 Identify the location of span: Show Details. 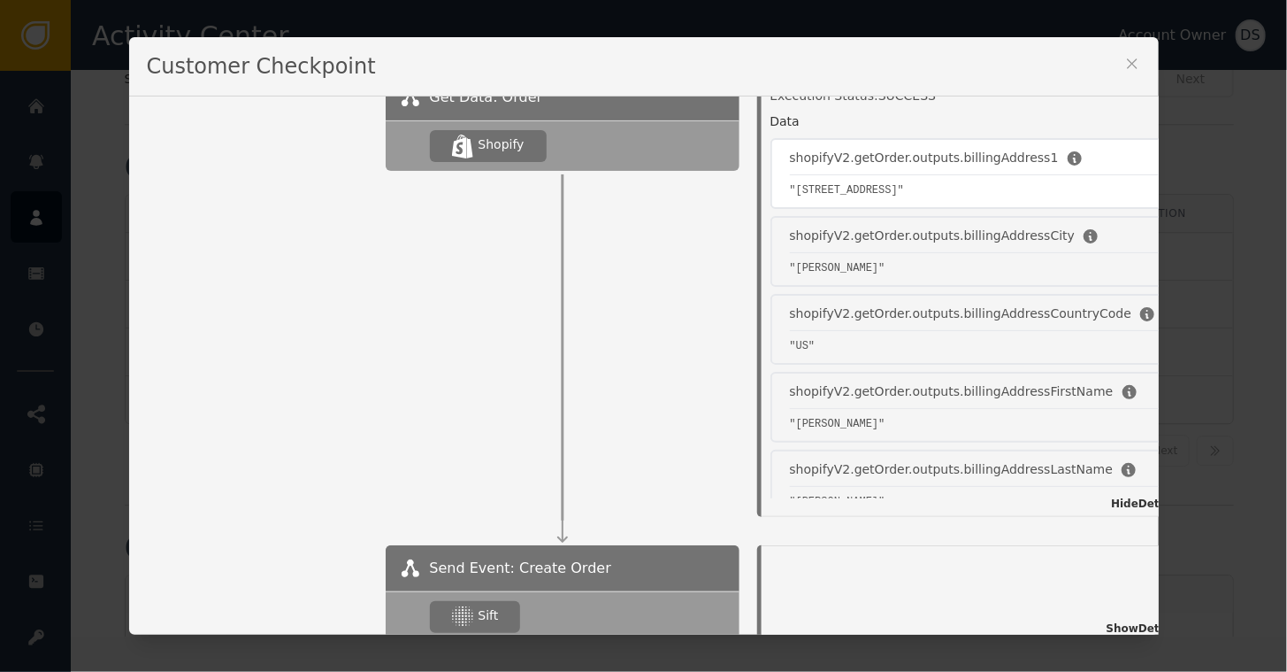
(1144, 628).